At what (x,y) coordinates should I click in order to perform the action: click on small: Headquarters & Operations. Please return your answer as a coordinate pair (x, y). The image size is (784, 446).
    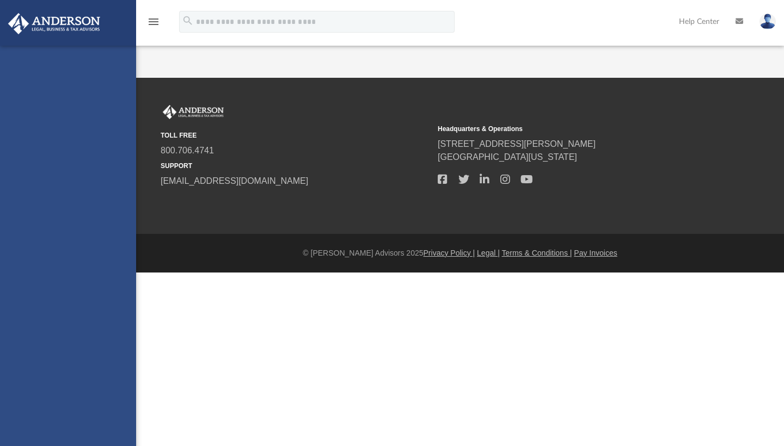
    Looking at the image, I should click on (572, 129).